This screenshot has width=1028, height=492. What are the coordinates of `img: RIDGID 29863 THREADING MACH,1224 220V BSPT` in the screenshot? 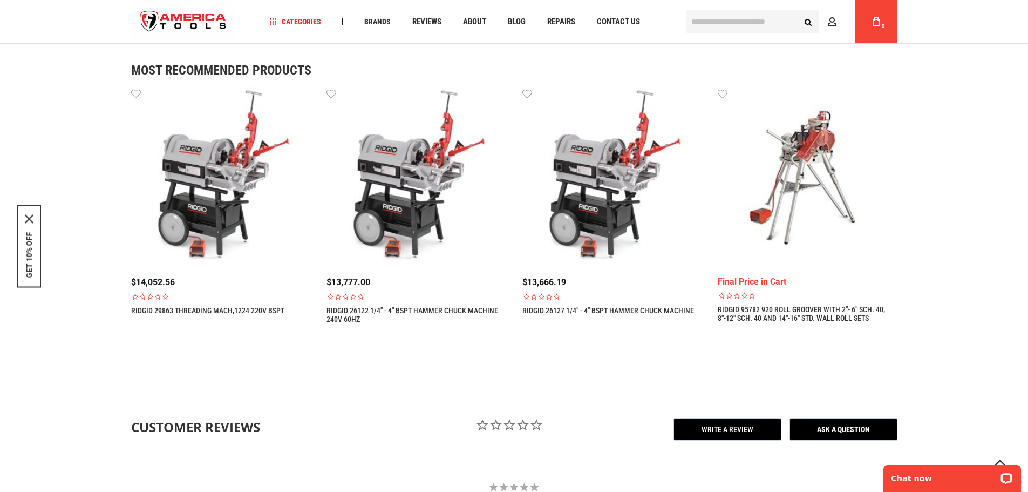 It's located at (221, 177).